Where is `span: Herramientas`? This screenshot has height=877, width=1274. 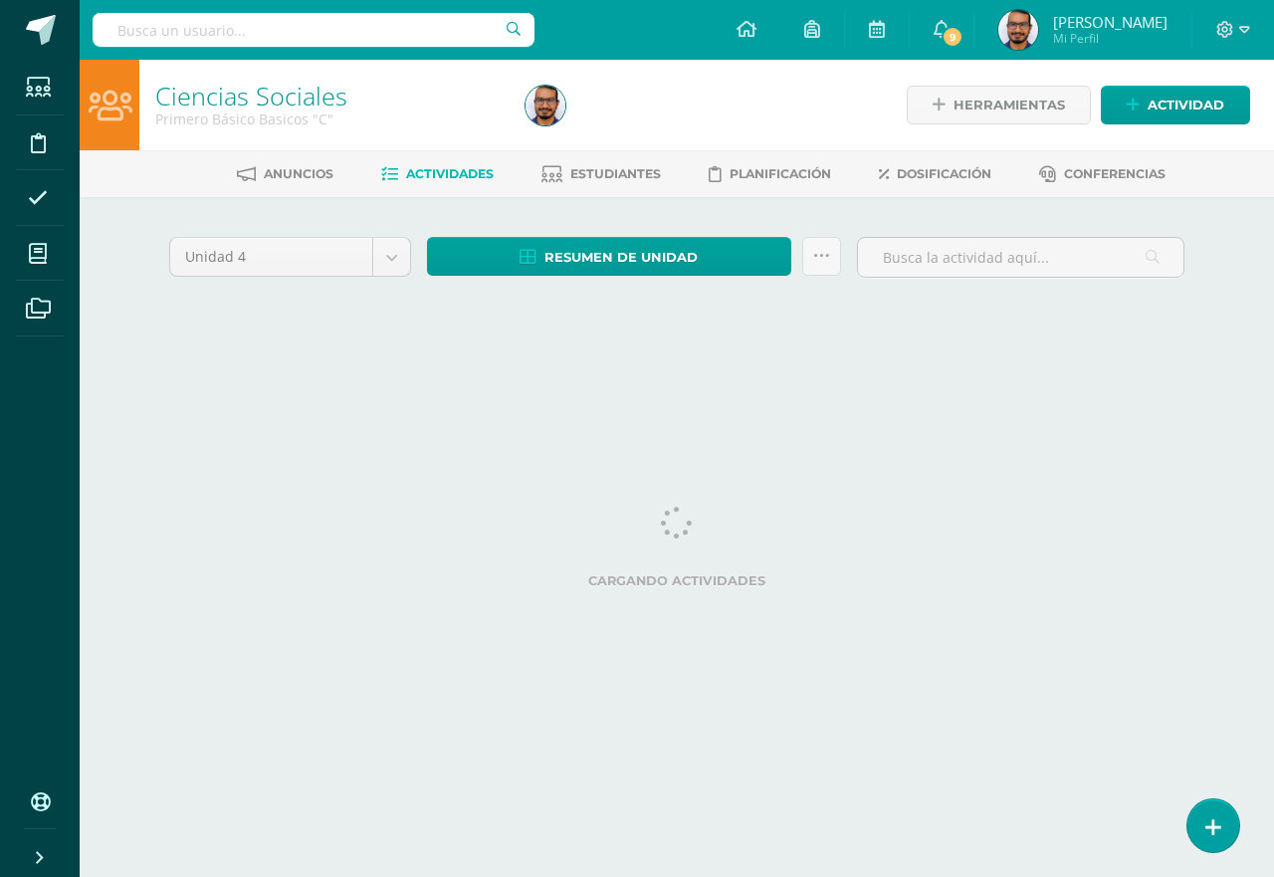
span: Herramientas is located at coordinates (1009, 105).